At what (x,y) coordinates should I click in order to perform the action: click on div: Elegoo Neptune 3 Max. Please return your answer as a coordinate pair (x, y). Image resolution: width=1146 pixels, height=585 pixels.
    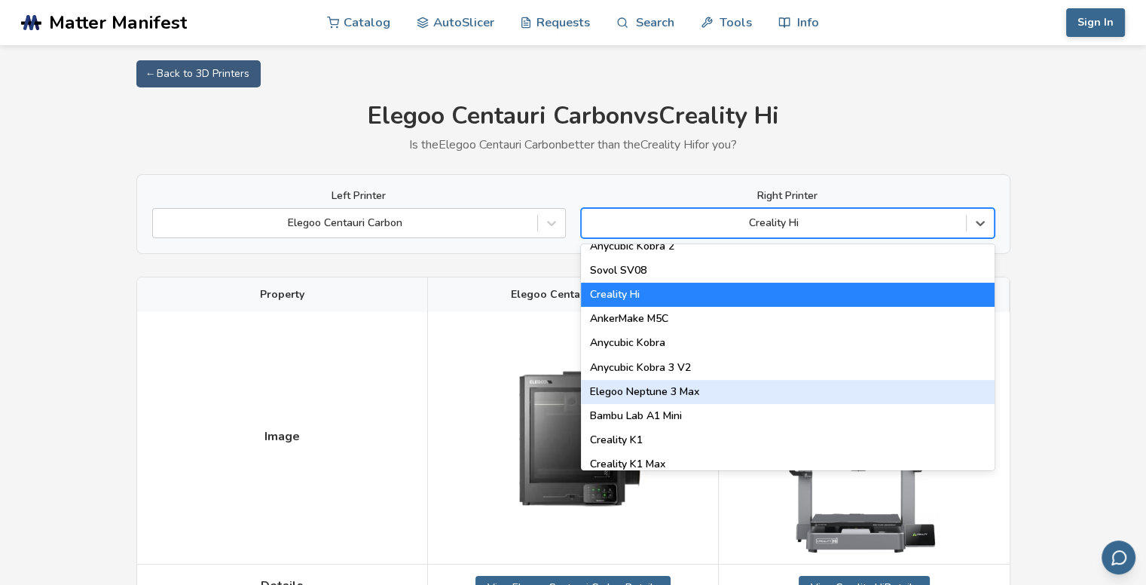
    Looking at the image, I should click on (788, 392).